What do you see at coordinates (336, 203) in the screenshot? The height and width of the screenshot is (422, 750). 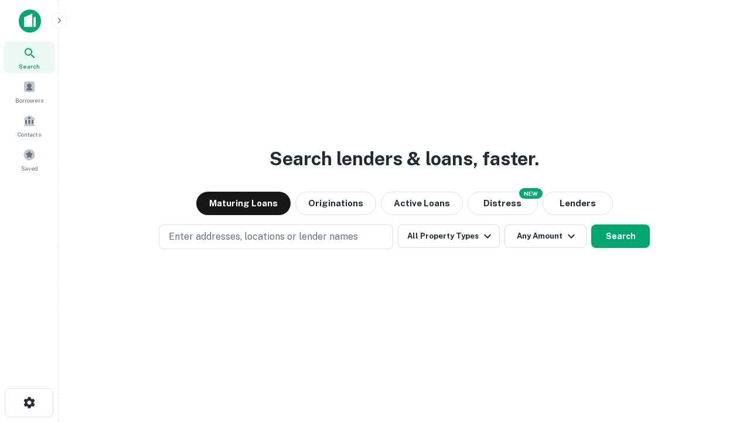 I see `button: Originations` at bounding box center [336, 203].